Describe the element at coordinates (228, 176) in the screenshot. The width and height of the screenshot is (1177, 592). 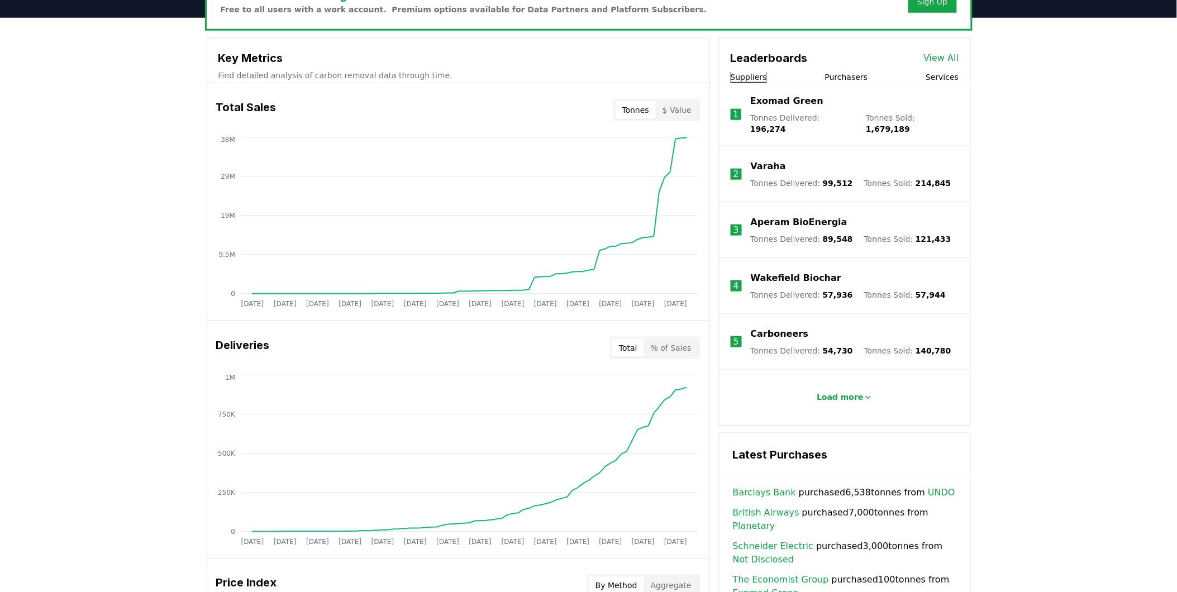
I see `tspan: 29M` at that location.